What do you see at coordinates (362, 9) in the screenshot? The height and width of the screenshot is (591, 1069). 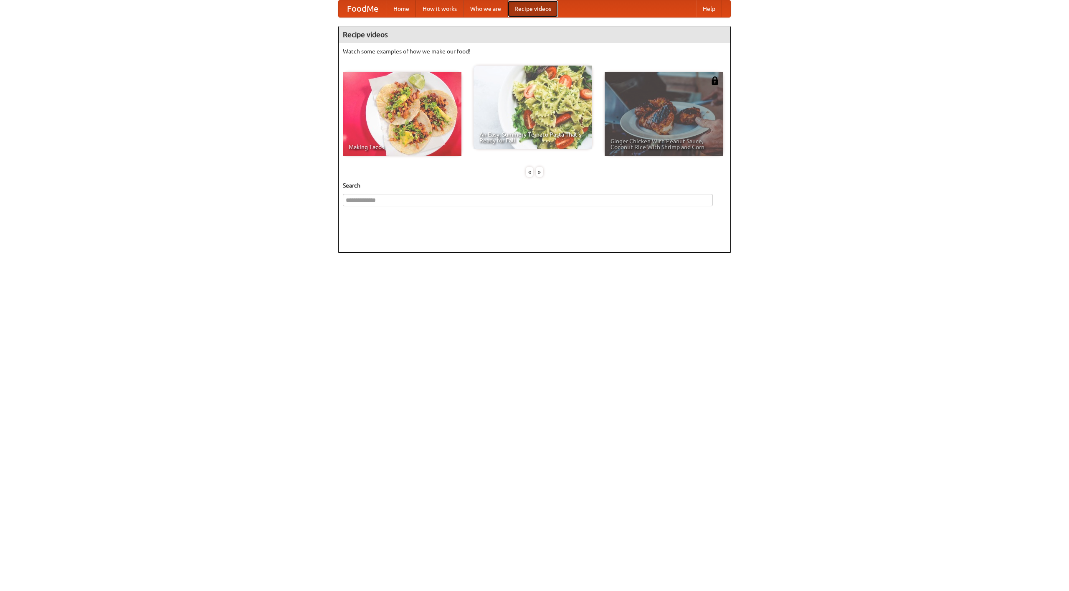 I see `a: FoodMe` at bounding box center [362, 9].